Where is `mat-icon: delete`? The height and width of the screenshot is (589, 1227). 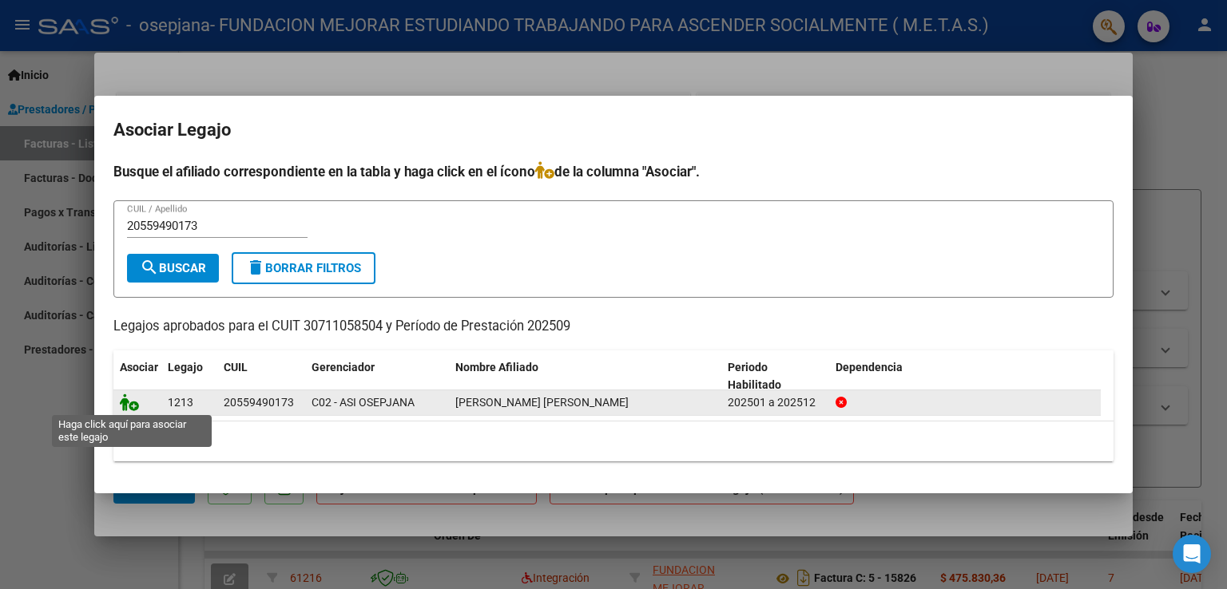
mat-icon: delete is located at coordinates (256, 268).